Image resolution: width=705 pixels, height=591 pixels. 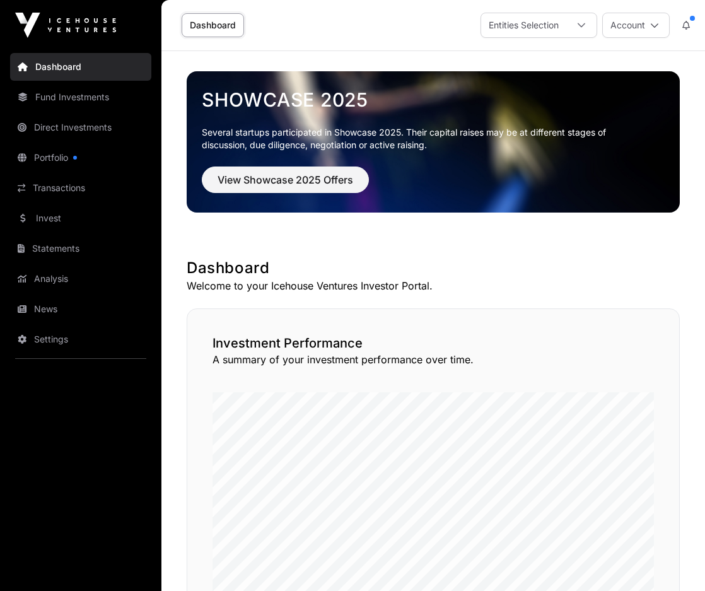 I want to click on p: A summary of your investment performance over time., so click(x=433, y=360).